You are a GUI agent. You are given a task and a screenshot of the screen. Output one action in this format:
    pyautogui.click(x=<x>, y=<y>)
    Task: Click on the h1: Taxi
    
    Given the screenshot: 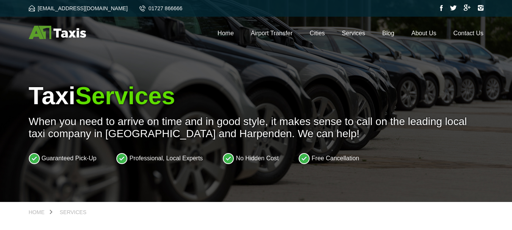 What is the action you would take?
    pyautogui.click(x=256, y=96)
    